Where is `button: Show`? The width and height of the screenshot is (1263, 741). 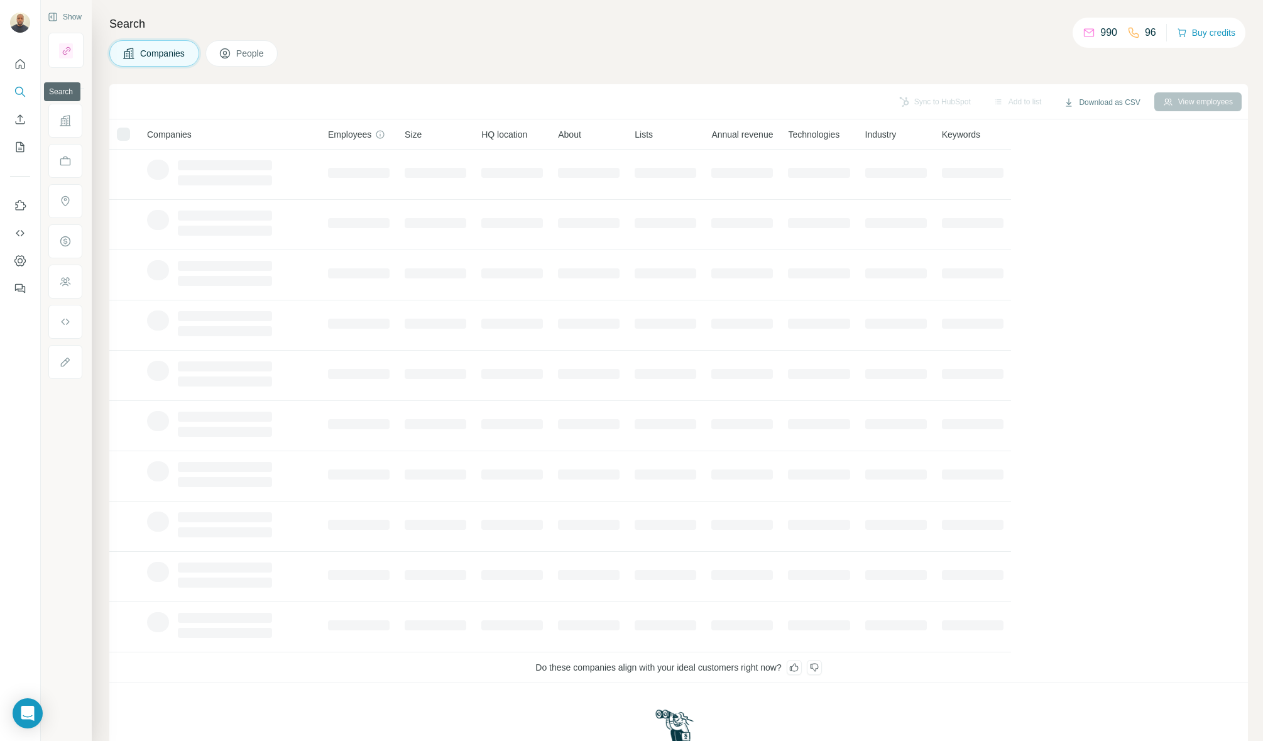
button: Show is located at coordinates (65, 17).